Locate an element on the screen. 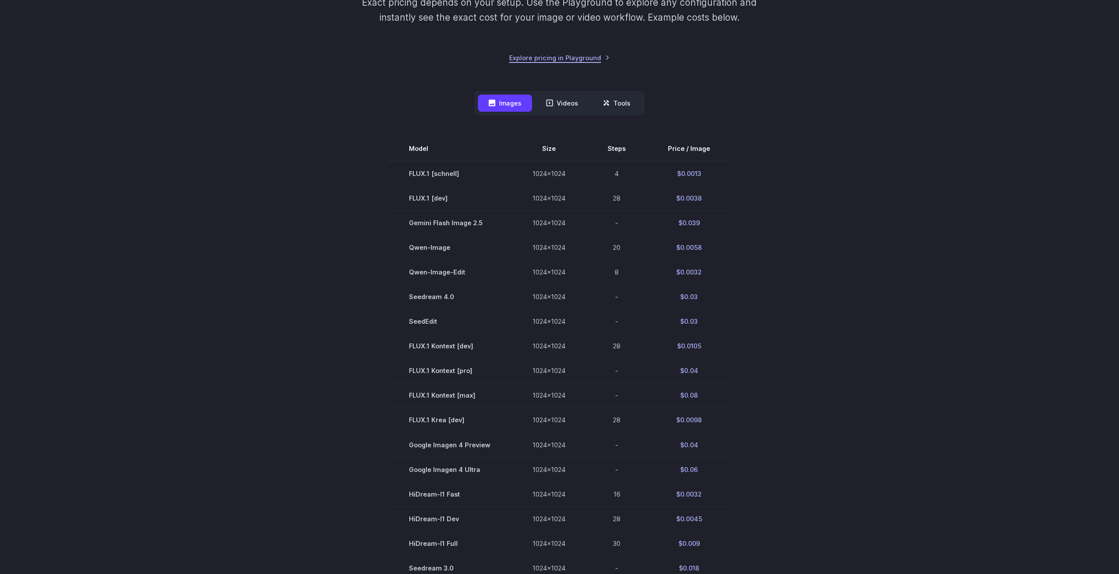 This screenshot has height=574, width=1119. td: HiDream-I1 Fast is located at coordinates (449, 494).